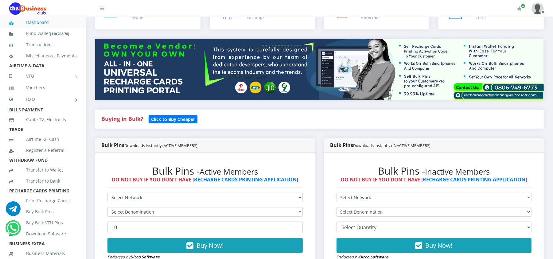  I want to click on input: Enter Quantity, so click(205, 228).